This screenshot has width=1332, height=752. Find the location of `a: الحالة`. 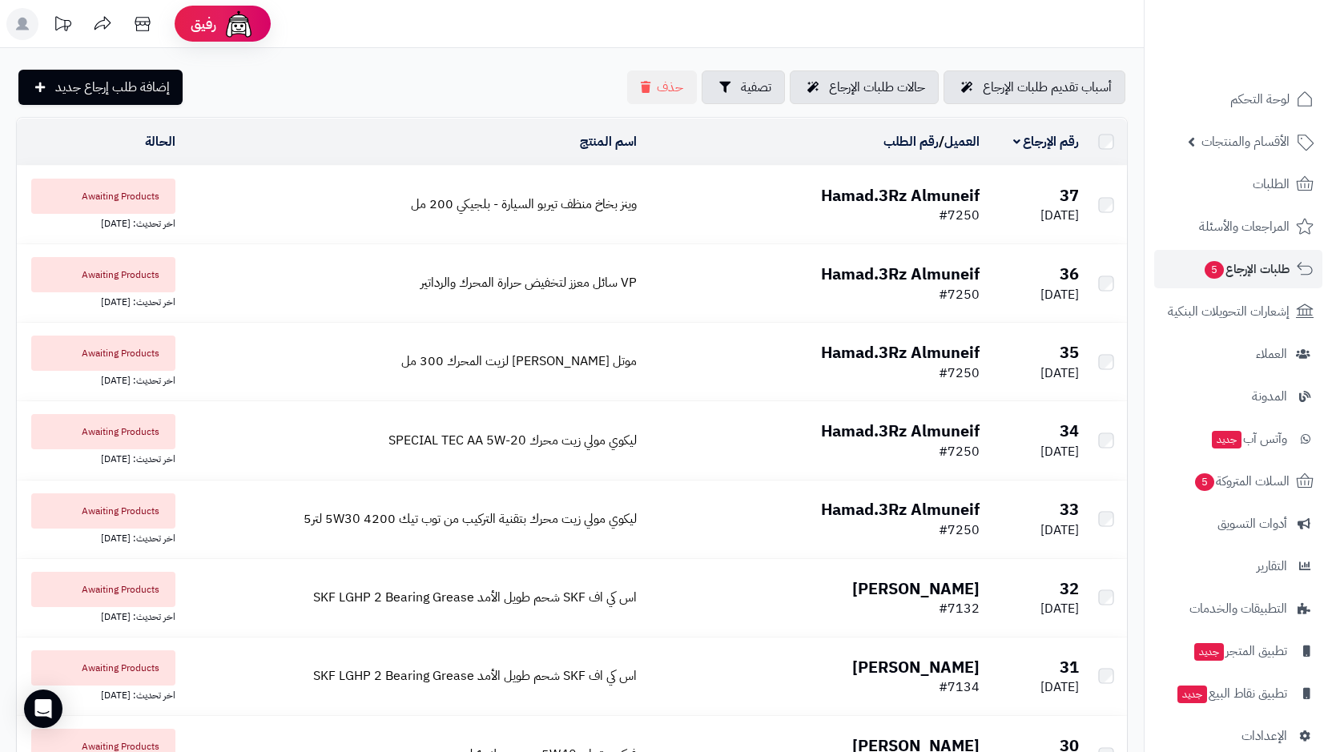

a: الحالة is located at coordinates (160, 142).